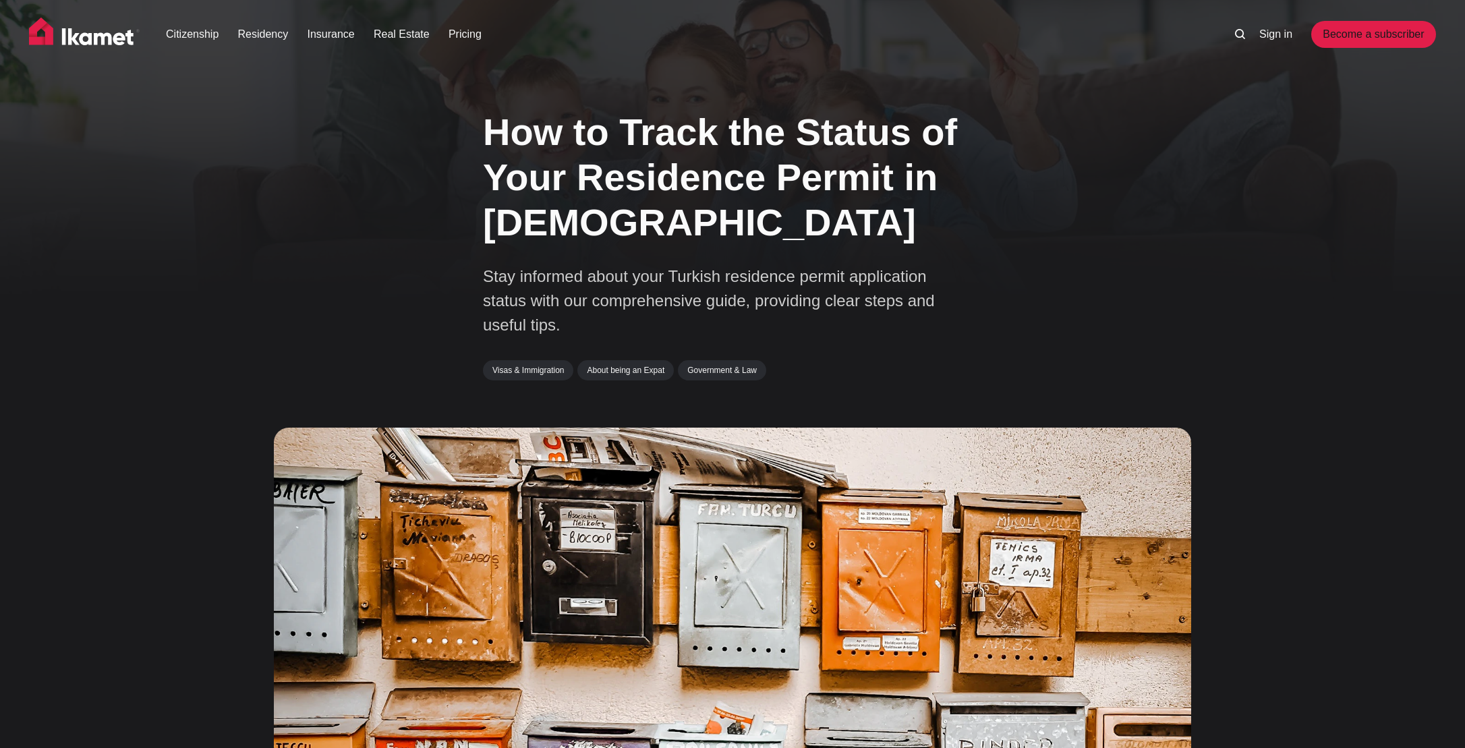 Image resolution: width=1465 pixels, height=748 pixels. I want to click on a: Citizenship, so click(192, 34).